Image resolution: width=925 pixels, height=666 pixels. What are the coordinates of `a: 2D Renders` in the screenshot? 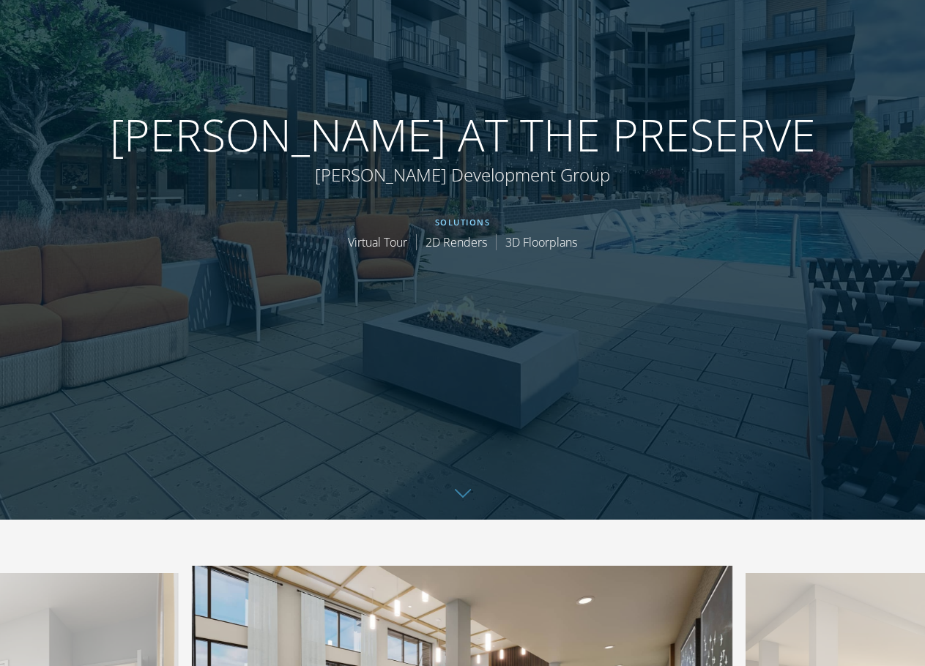 It's located at (456, 242).